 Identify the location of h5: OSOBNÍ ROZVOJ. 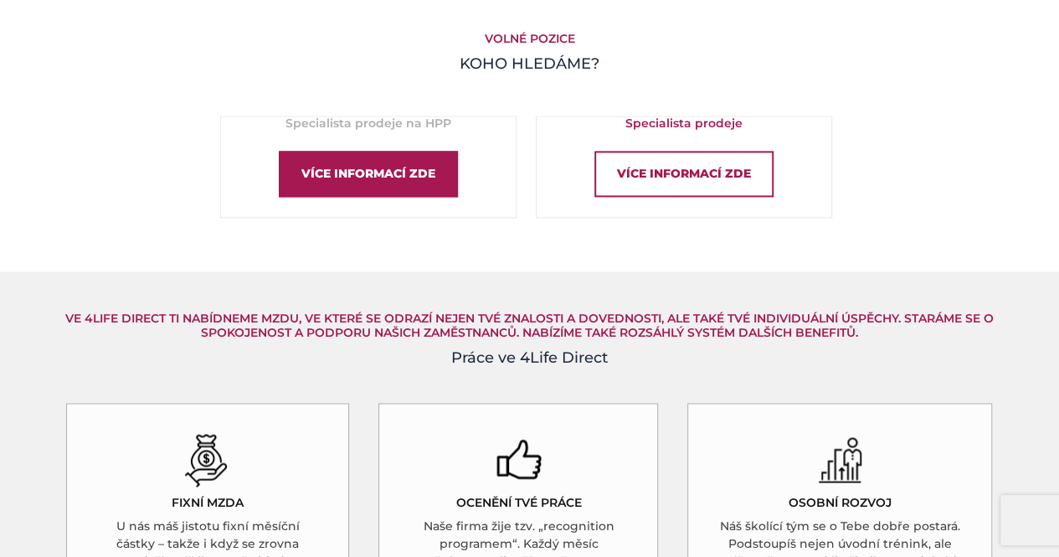
(840, 502).